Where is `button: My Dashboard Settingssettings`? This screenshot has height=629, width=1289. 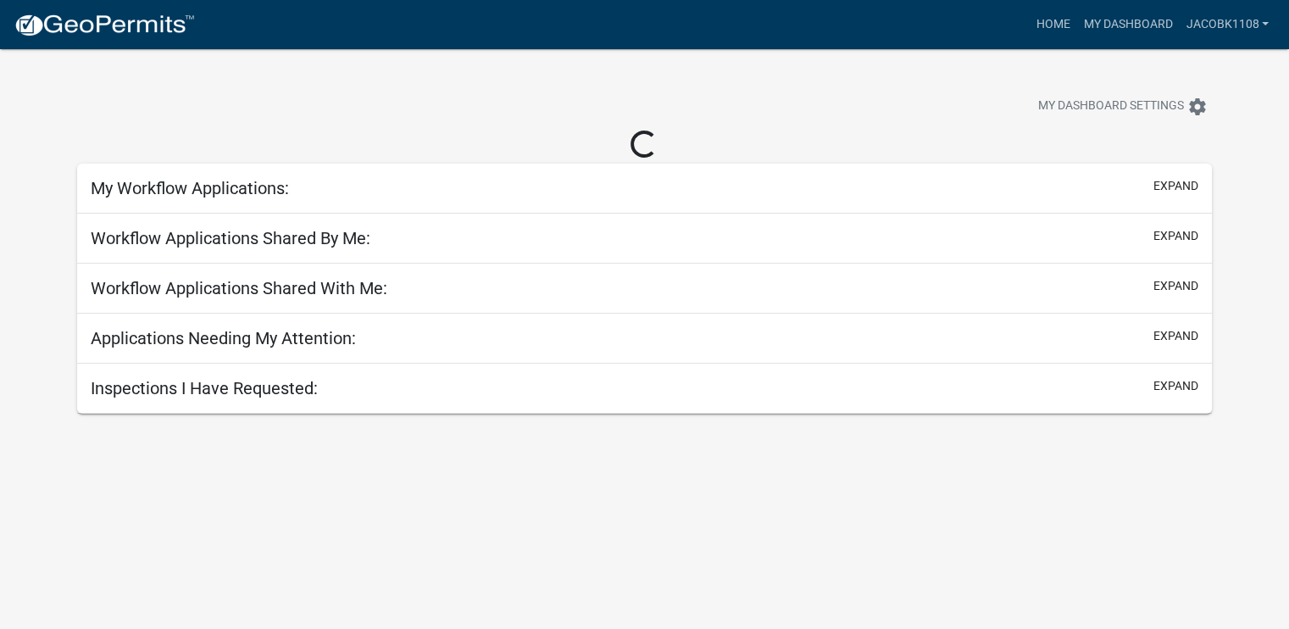
button: My Dashboard Settingssettings is located at coordinates (1123, 106).